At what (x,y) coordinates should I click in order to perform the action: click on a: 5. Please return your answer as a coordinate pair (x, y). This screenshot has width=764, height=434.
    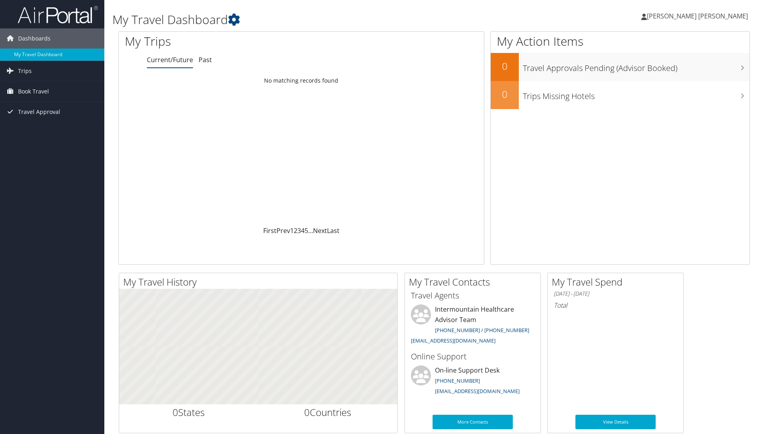
    Looking at the image, I should click on (306, 231).